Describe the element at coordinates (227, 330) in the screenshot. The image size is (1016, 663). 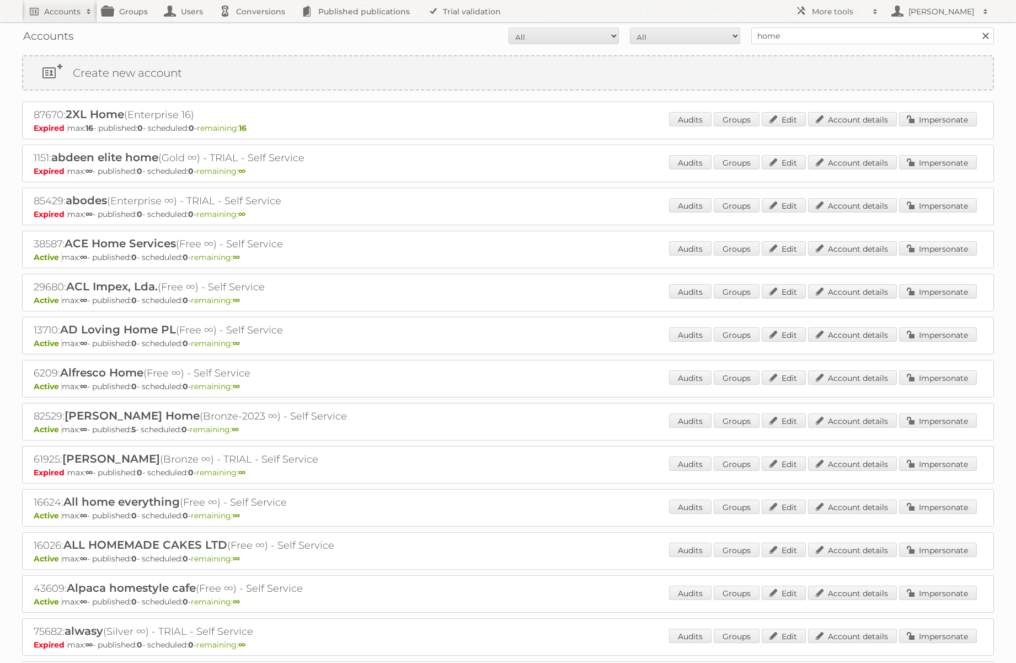
I see `h2: 13710: (Free ∞) - Self Service` at that location.